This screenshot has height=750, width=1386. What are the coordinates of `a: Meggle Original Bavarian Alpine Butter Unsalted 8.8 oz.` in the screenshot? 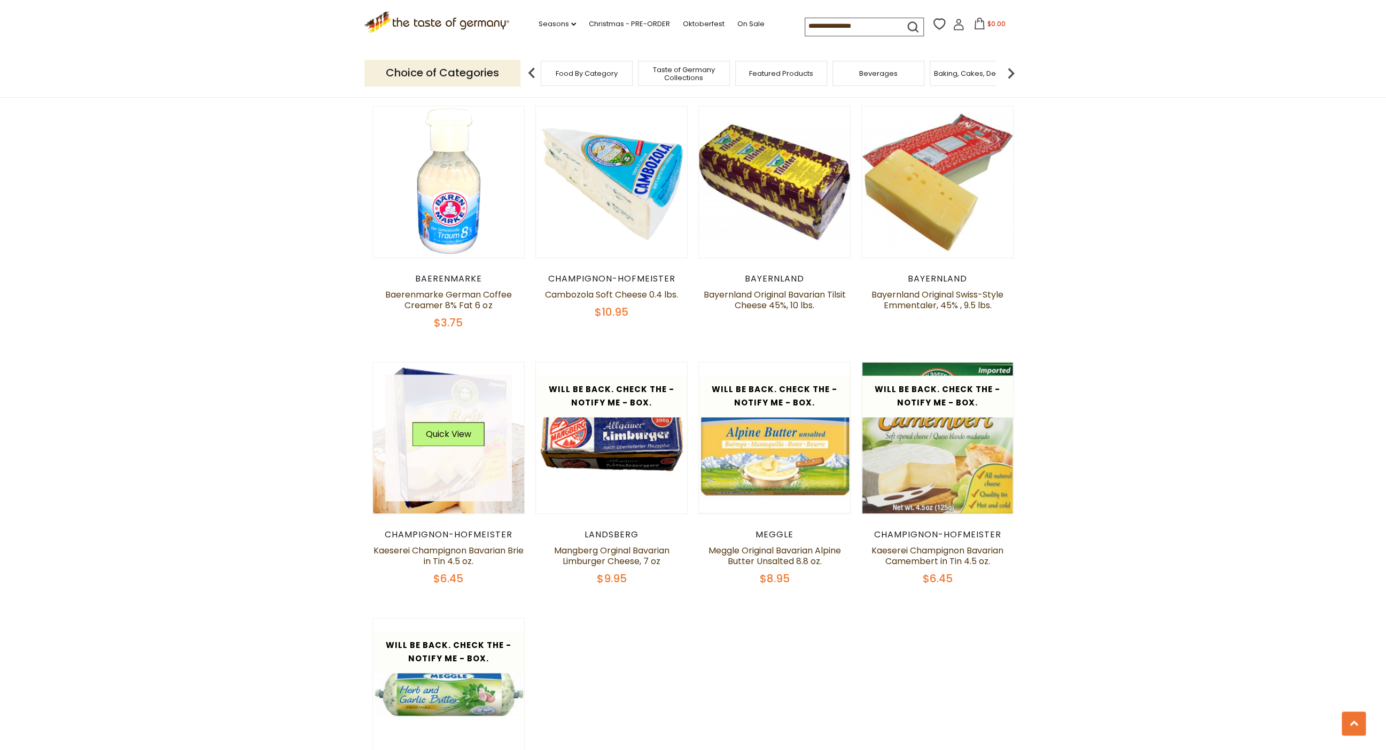 It's located at (775, 556).